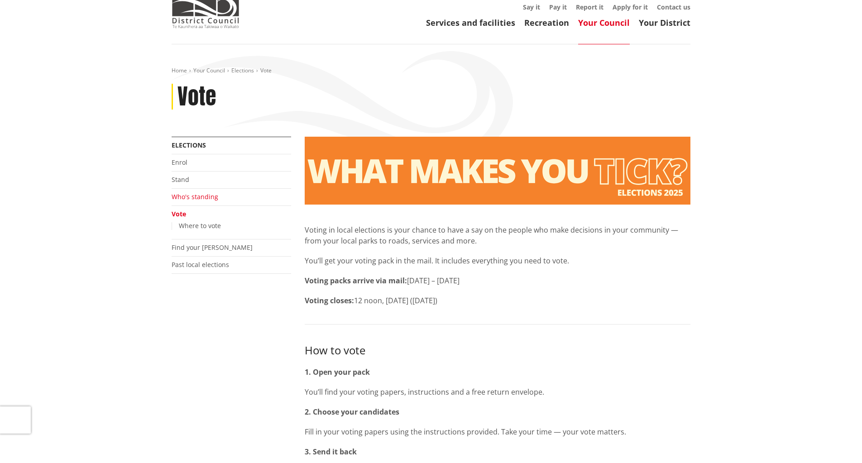 This screenshot has width=862, height=463. What do you see at coordinates (352, 412) in the screenshot?
I see `strong: 2. Choose your candidates` at bounding box center [352, 412].